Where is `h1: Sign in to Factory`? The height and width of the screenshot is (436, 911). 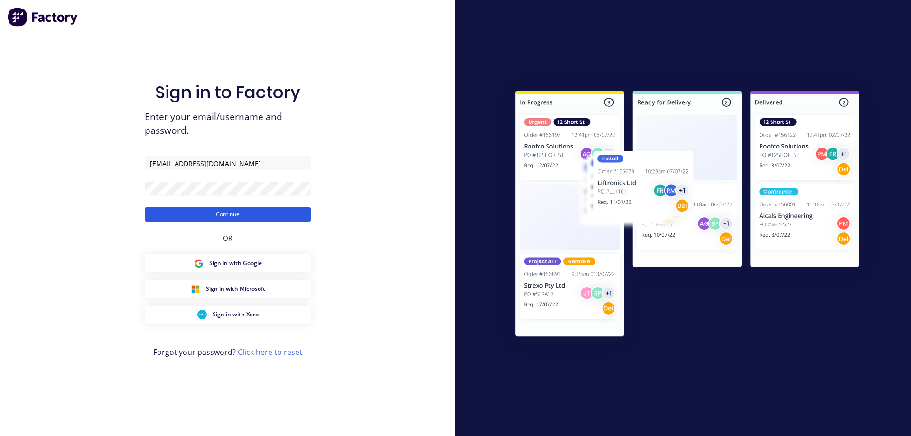
h1: Sign in to Factory is located at coordinates (228, 92).